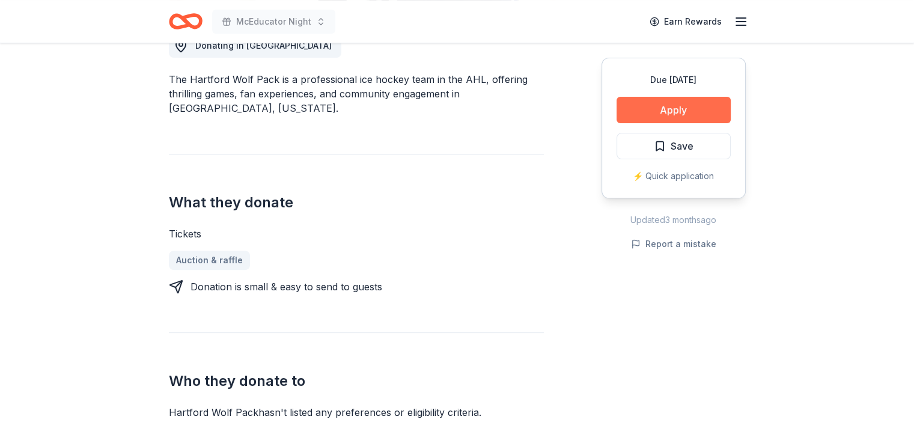  I want to click on h2: What they donate, so click(356, 203).